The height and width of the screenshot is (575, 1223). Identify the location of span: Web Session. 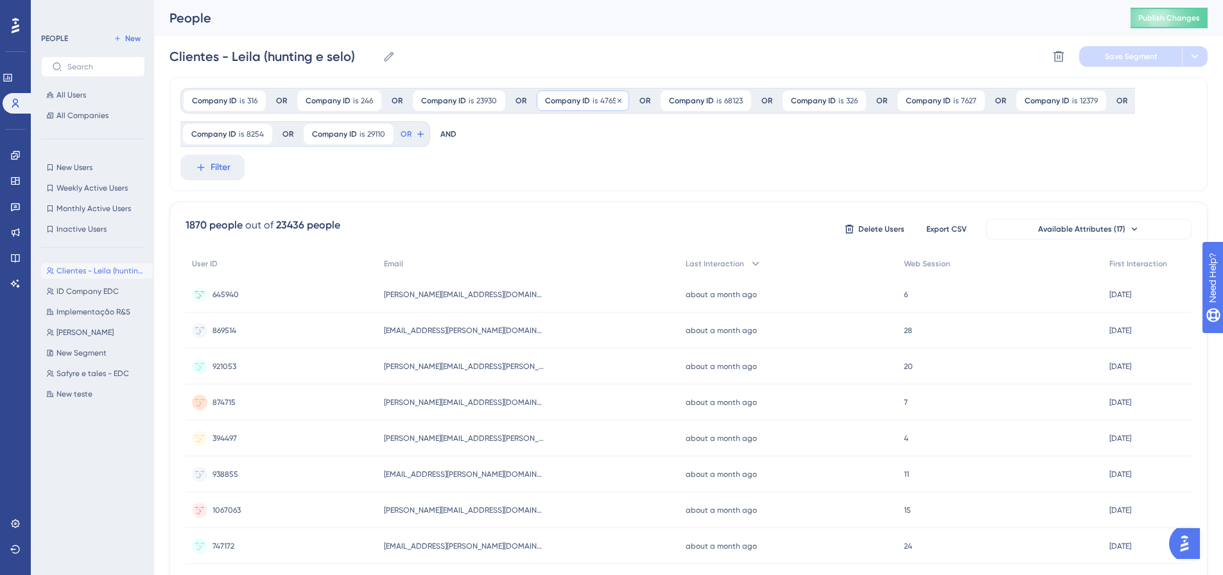
(927, 264).